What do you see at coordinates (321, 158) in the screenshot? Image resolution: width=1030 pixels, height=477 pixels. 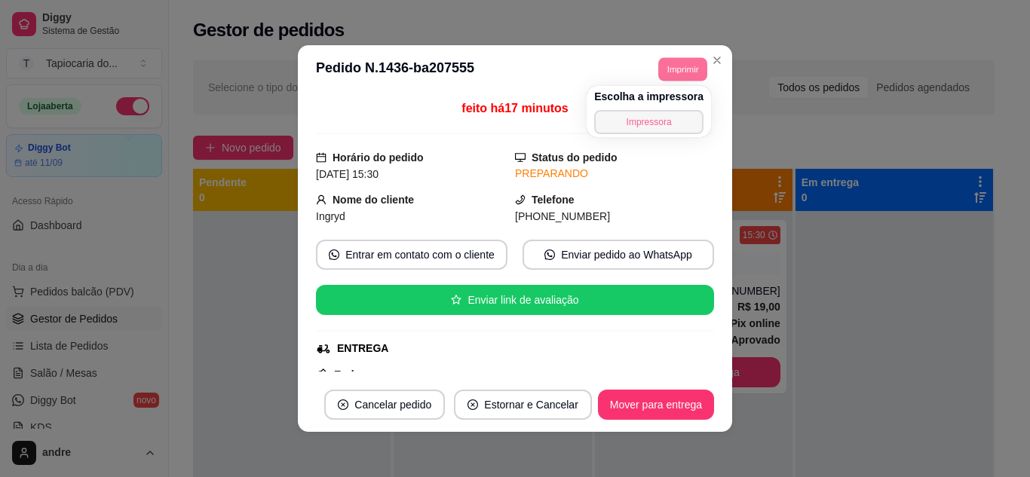 I see `span: calendar` at bounding box center [321, 158].